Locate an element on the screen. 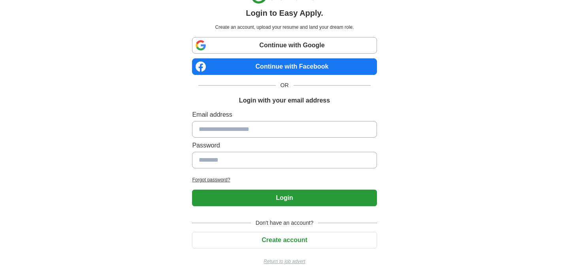 The width and height of the screenshot is (569, 276). label: Password is located at coordinates (284, 146).